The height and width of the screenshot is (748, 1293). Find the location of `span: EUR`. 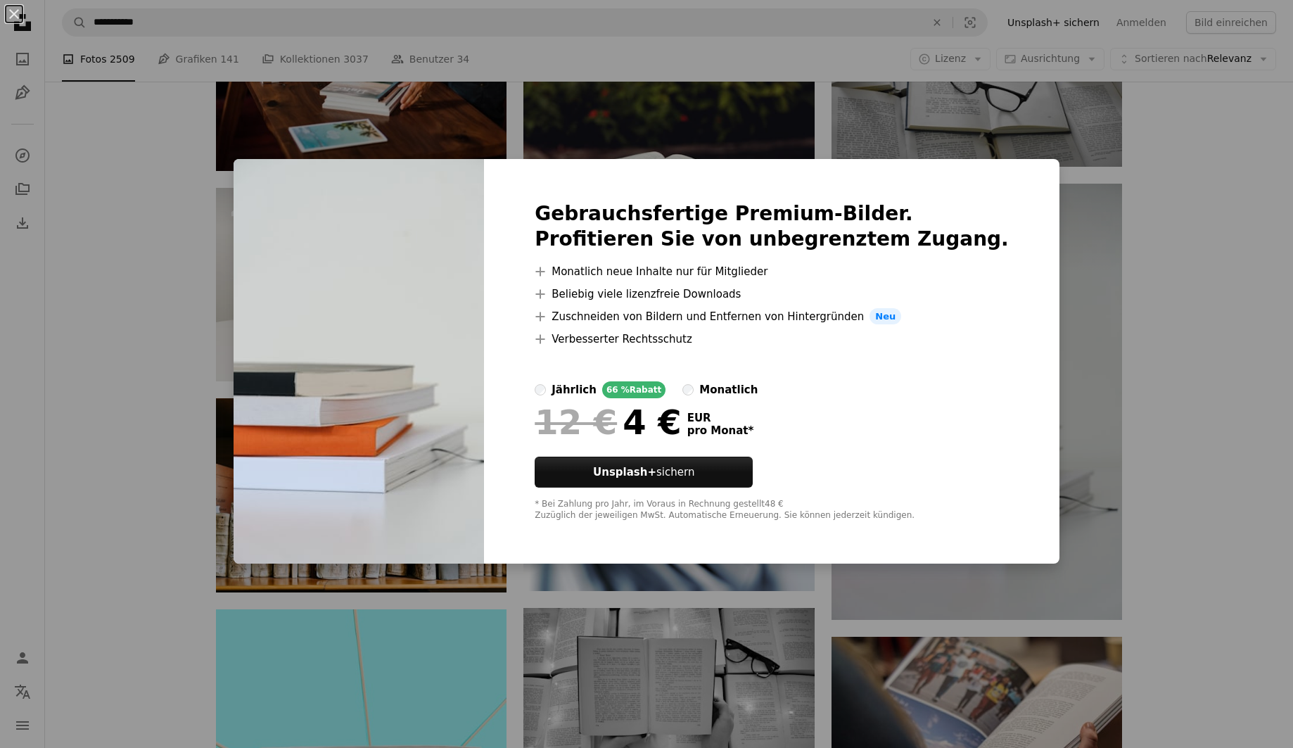

span: EUR is located at coordinates (720, 418).